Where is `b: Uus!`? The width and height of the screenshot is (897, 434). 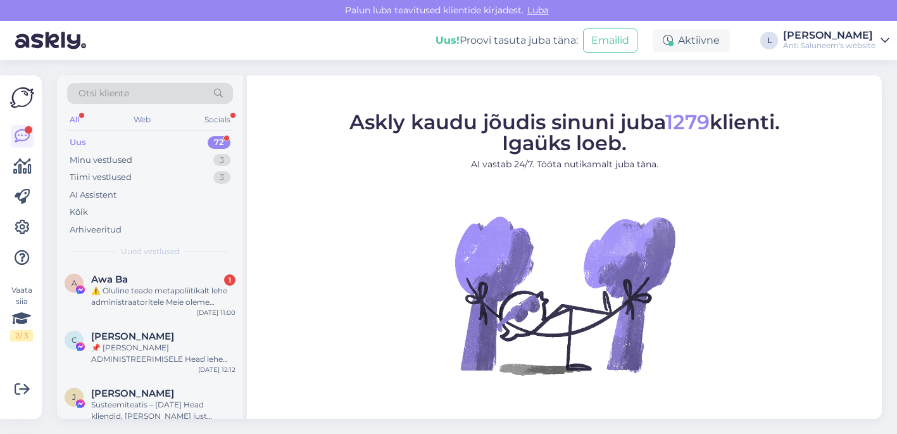 b: Uus! is located at coordinates (448, 40).